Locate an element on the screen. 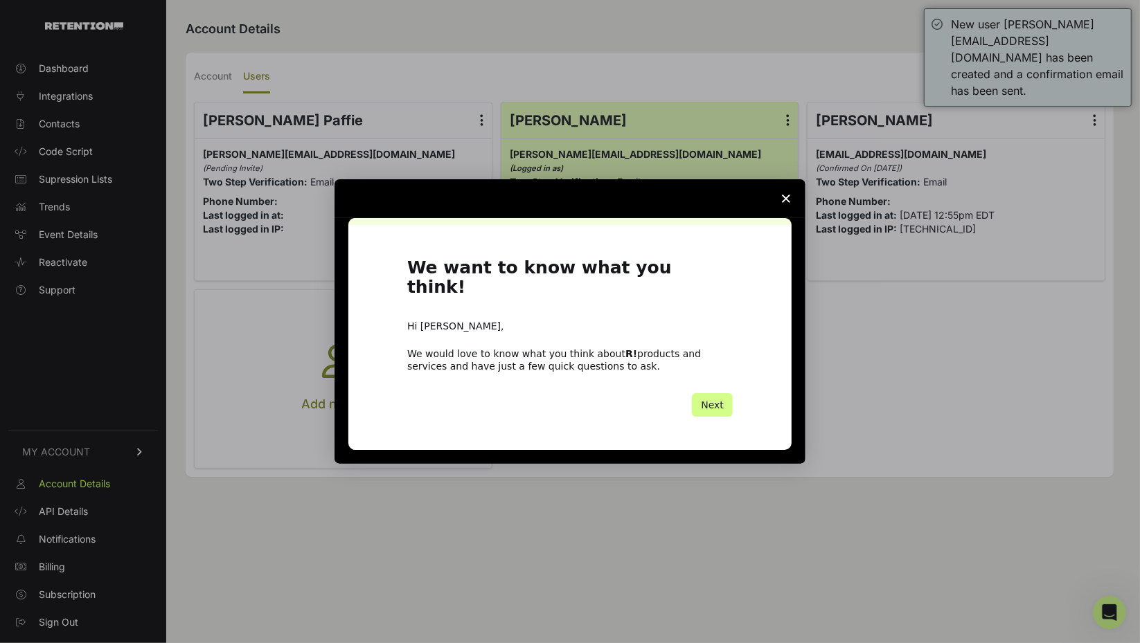  button: Next is located at coordinates (712, 405).